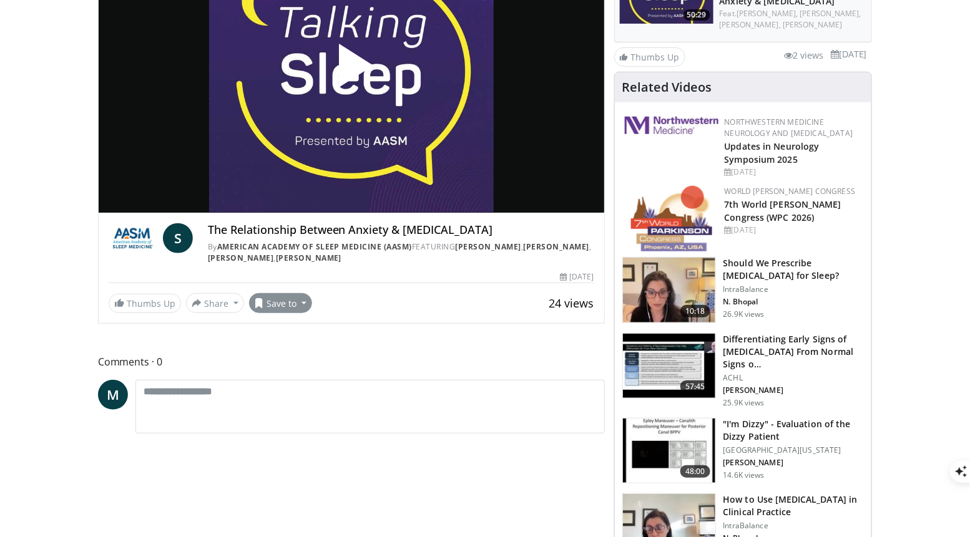 This screenshot has width=970, height=537. I want to click on span: 24 views, so click(572, 303).